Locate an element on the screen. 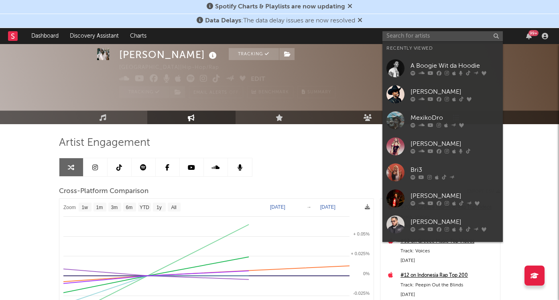 The width and height of the screenshot is (559, 300). a: #12 on Indonesia Rap Top 200 is located at coordinates (448, 276).